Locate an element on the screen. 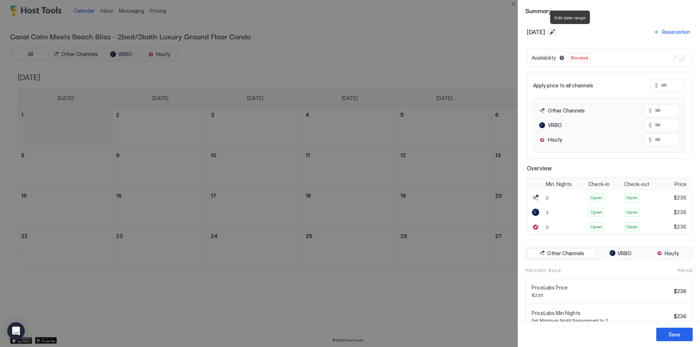  span: Apply price to all channels is located at coordinates (563, 86).